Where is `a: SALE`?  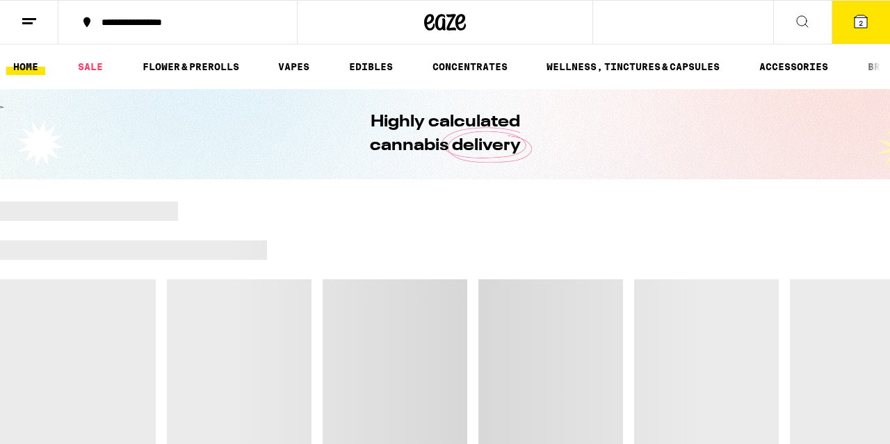 a: SALE is located at coordinates (90, 67).